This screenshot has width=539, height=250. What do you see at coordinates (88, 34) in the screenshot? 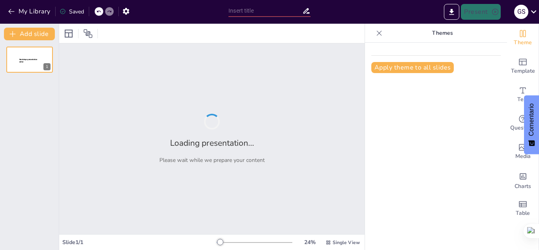
I see `span: Position` at bounding box center [88, 34].